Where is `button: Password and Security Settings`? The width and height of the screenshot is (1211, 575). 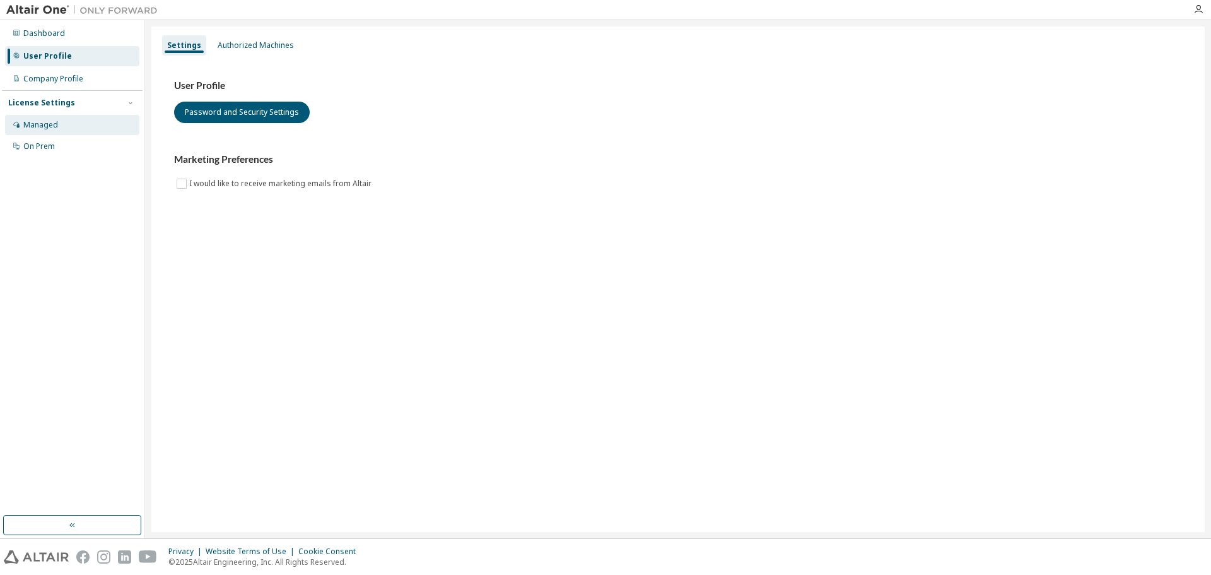 button: Password and Security Settings is located at coordinates (242, 112).